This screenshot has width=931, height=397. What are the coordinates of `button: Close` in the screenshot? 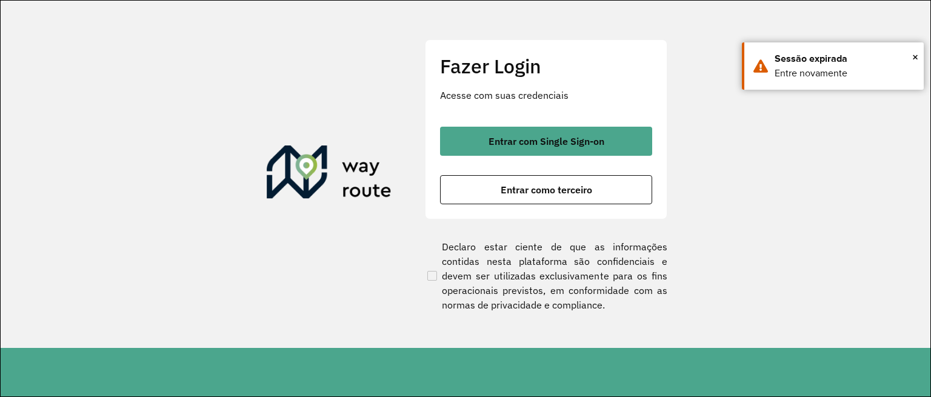 It's located at (915, 57).